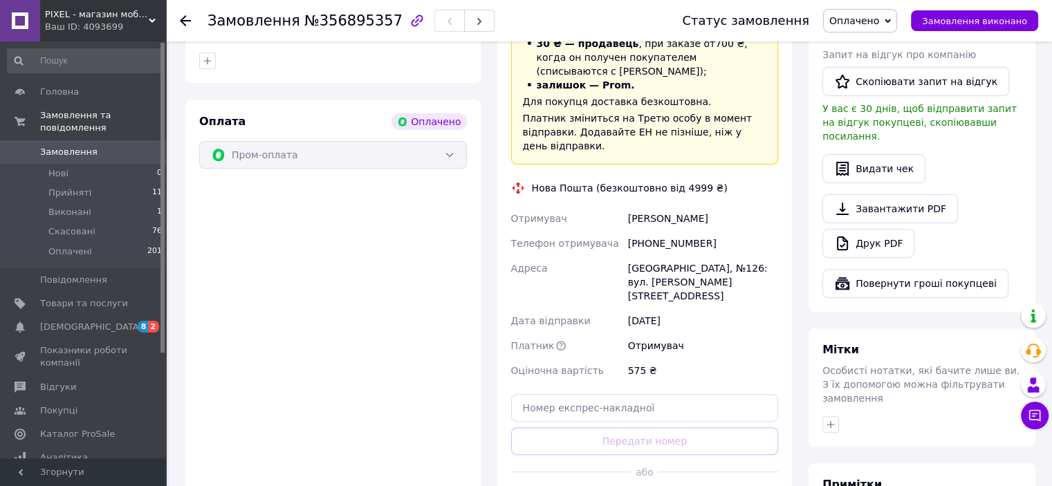  What do you see at coordinates (899, 55) in the screenshot?
I see `span: Запит на відгук про компанію` at bounding box center [899, 55].